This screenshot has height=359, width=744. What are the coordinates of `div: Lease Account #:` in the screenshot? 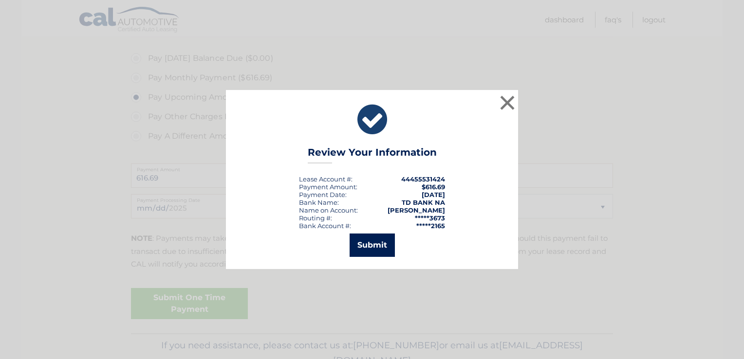 It's located at (326, 179).